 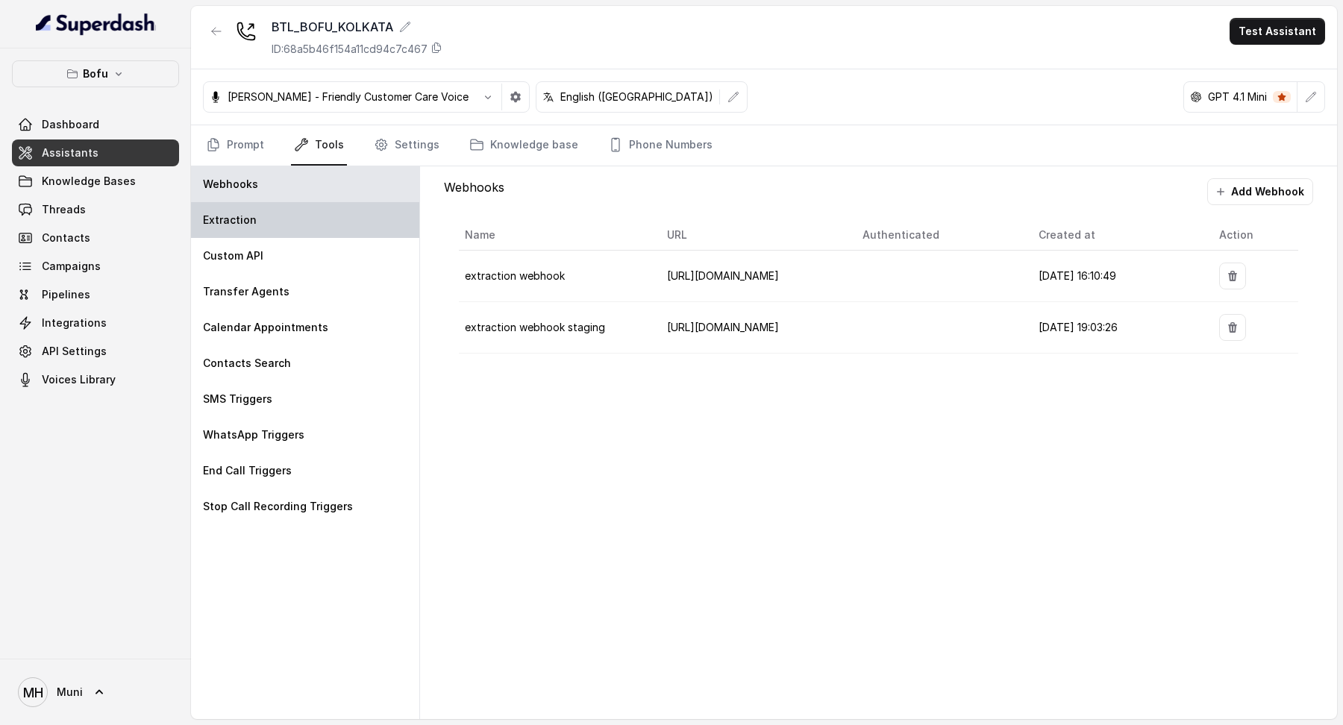 What do you see at coordinates (96, 692) in the screenshot?
I see `a: Muni` at bounding box center [96, 692].